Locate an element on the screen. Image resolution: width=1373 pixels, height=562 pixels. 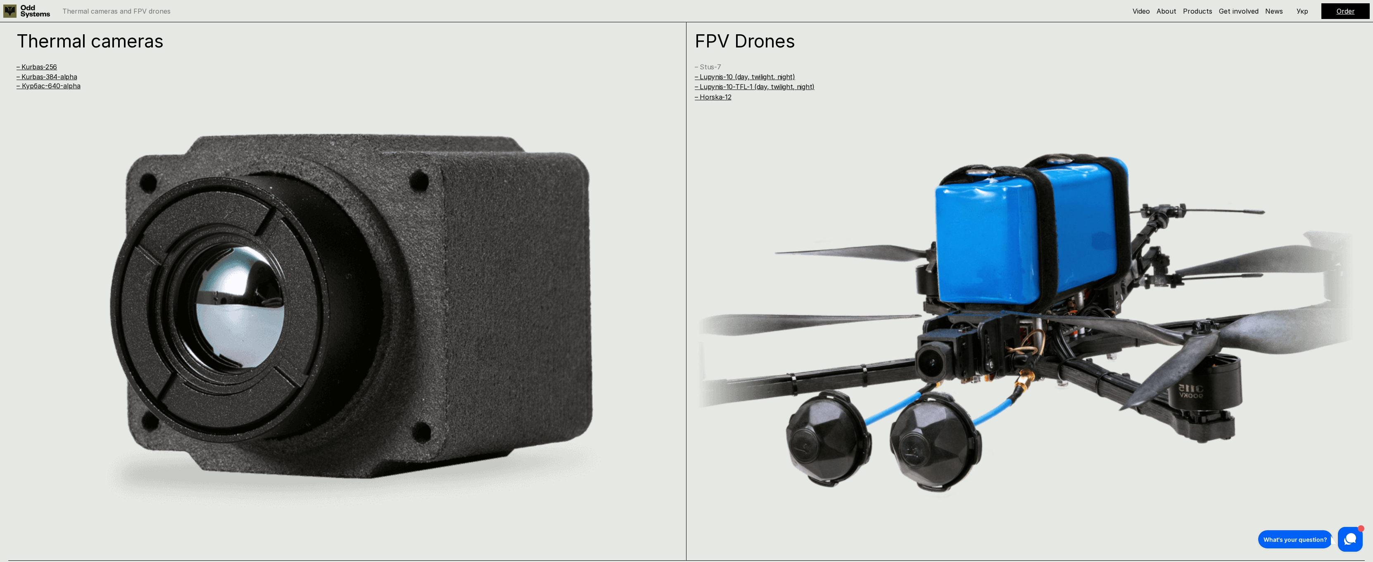
p: Укр is located at coordinates (1302, 11).